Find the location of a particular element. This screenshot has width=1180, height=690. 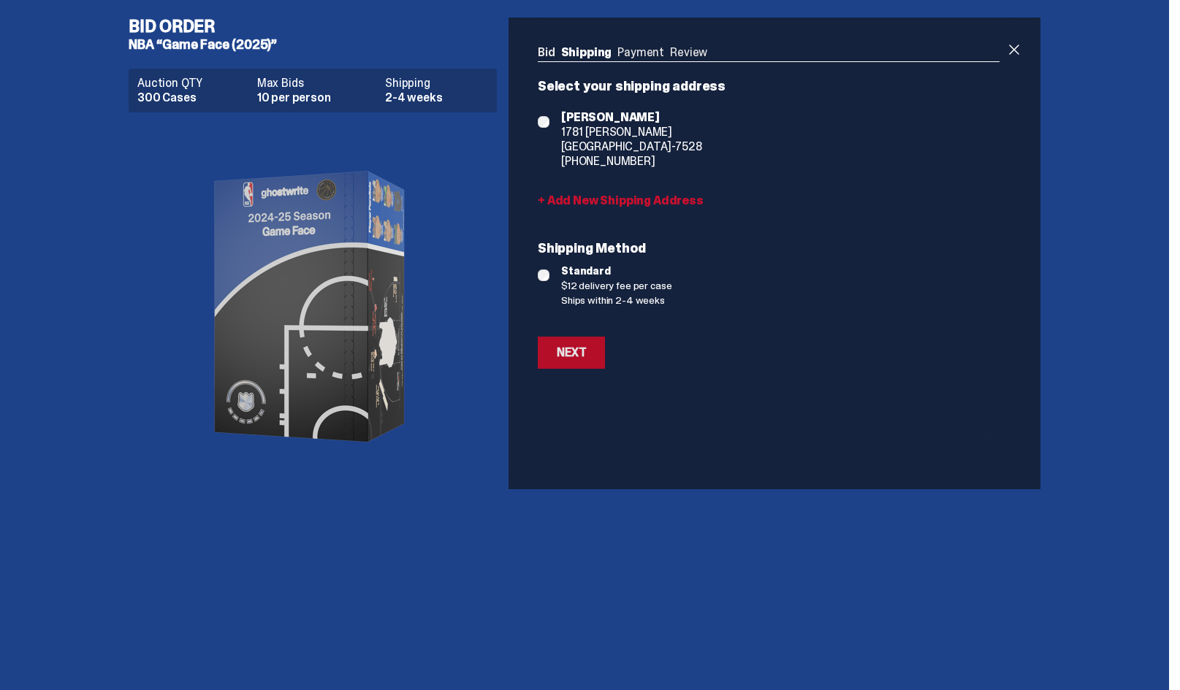

h5: NBA “Game Face (2025)” is located at coordinates (318, 45).